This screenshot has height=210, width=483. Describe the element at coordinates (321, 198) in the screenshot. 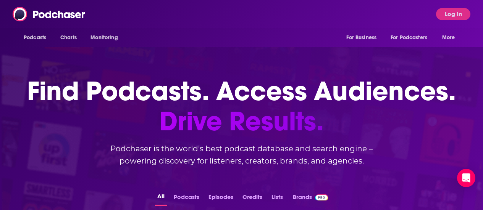

I see `img: Podchaser Pro` at that location.